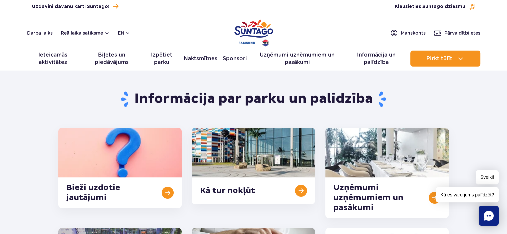 The height and width of the screenshot is (234, 507). I want to click on a: Ieteicamās aktivitātes, so click(53, 59).